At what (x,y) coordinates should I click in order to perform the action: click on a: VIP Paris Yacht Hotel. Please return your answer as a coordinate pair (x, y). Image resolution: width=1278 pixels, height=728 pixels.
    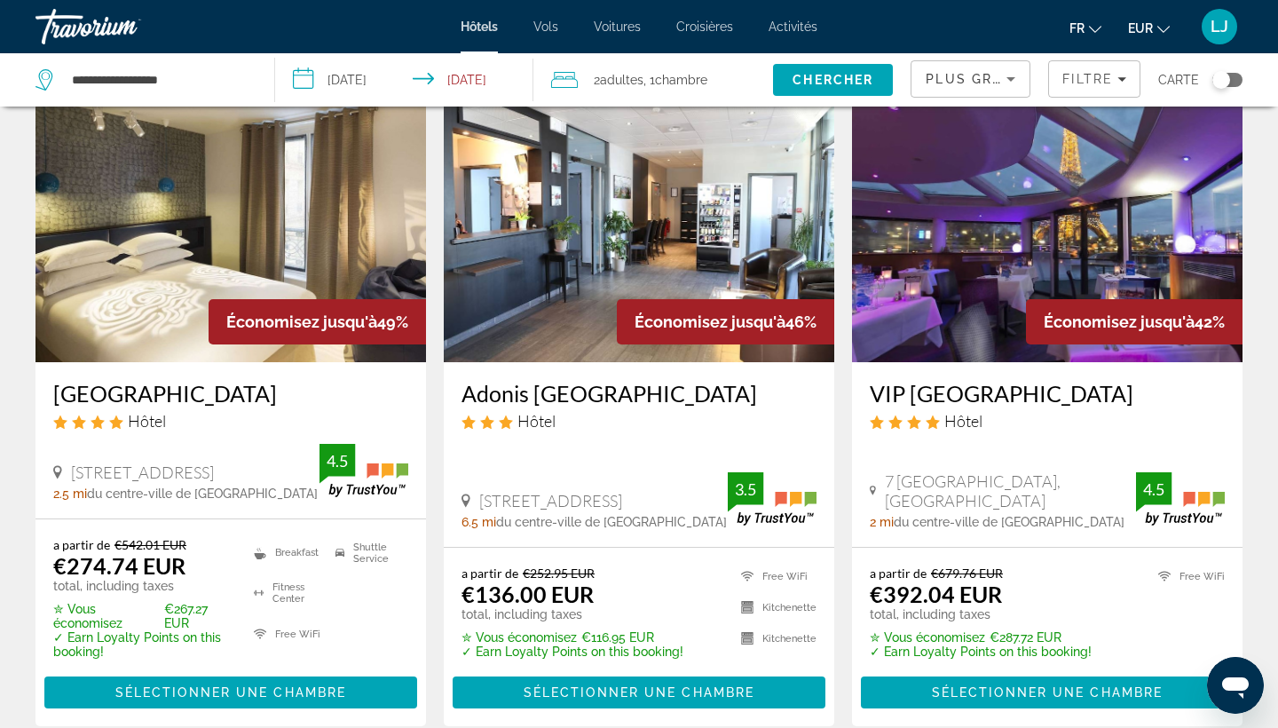
    Looking at the image, I should click on (1047, 220).